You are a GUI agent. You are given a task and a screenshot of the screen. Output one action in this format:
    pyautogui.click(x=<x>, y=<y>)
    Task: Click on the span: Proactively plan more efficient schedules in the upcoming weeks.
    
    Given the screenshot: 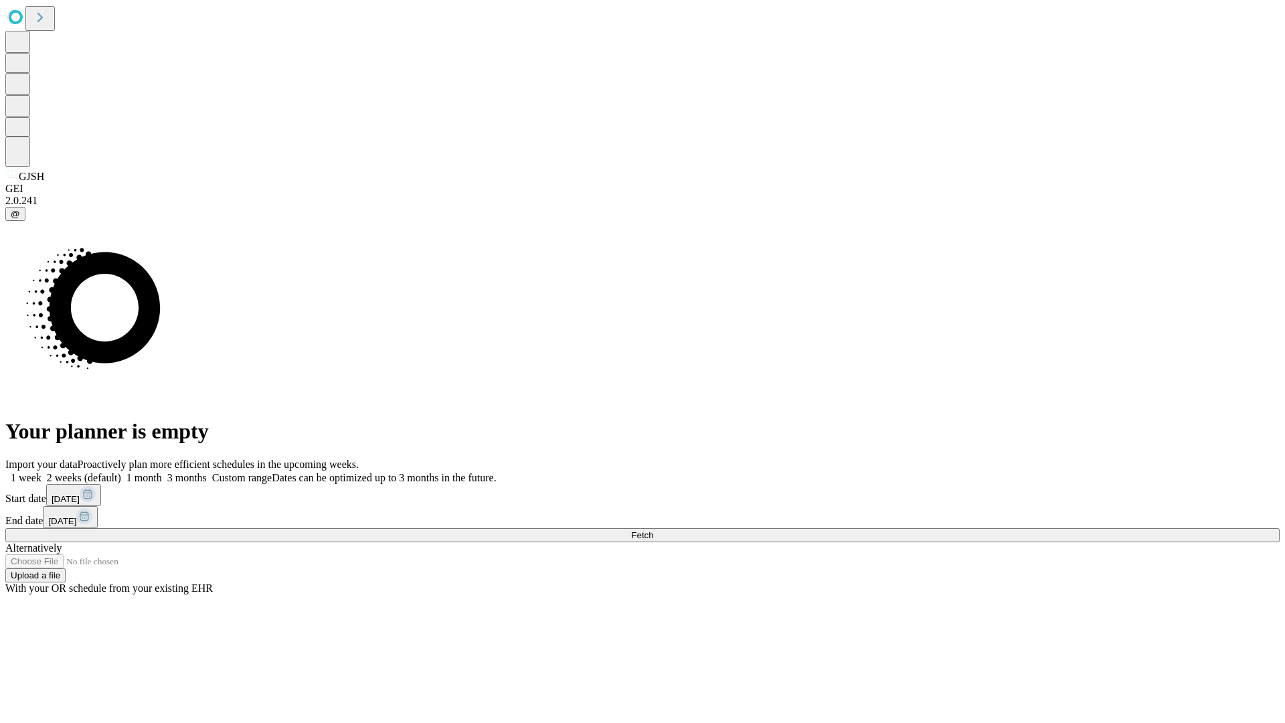 What is the action you would take?
    pyautogui.click(x=218, y=464)
    